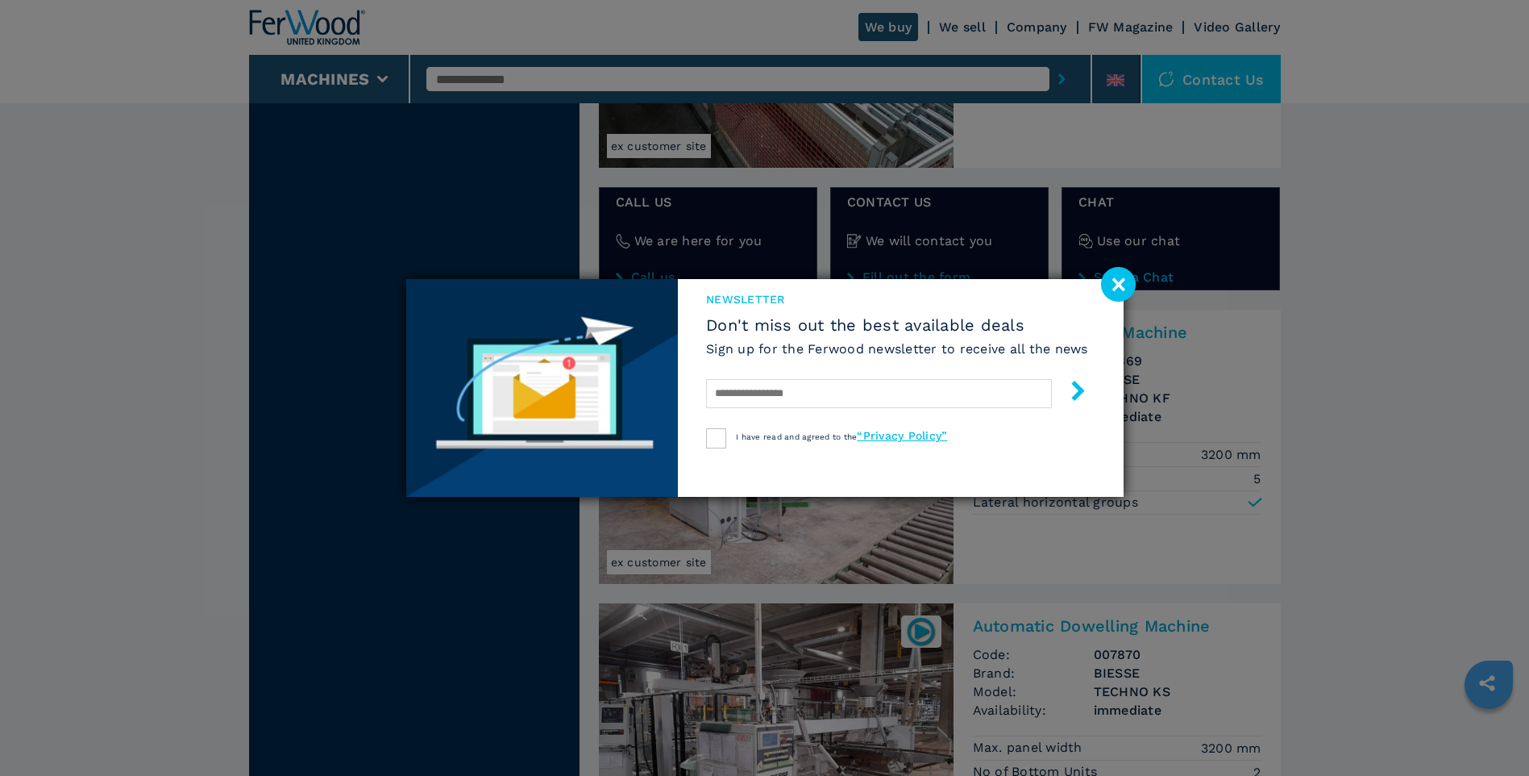 This screenshot has width=1529, height=776. I want to click on h6: Sign up for the Ferwood newsletter to receive all the news, so click(897, 348).